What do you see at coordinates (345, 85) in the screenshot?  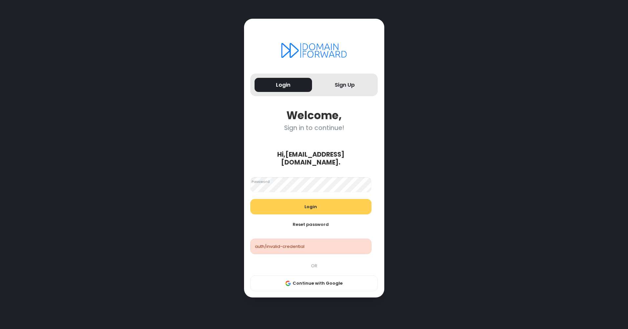 I see `button: Sign Up` at bounding box center [345, 85].